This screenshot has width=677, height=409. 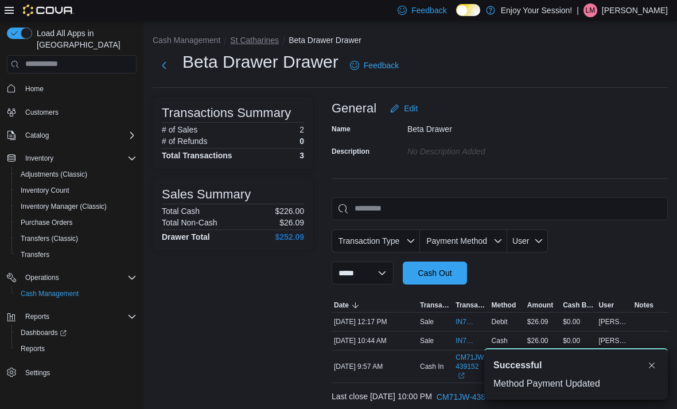 I want to click on a: Inventory Count, so click(x=45, y=190).